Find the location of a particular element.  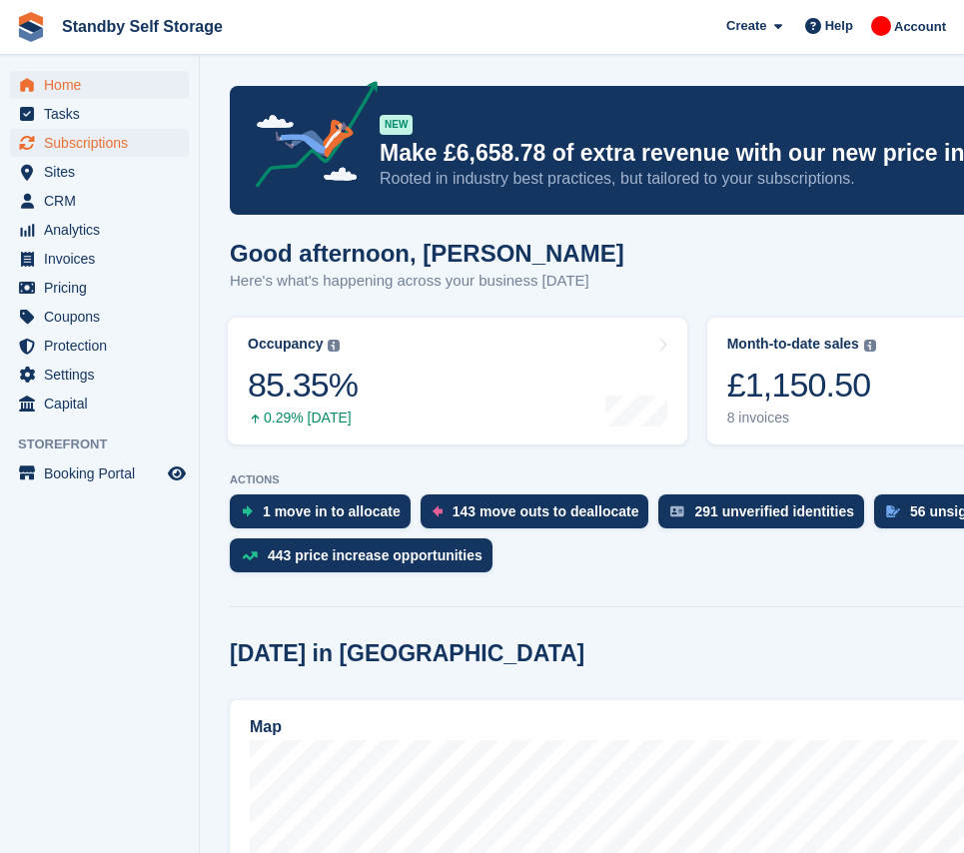

span: Subscriptions is located at coordinates (104, 143).